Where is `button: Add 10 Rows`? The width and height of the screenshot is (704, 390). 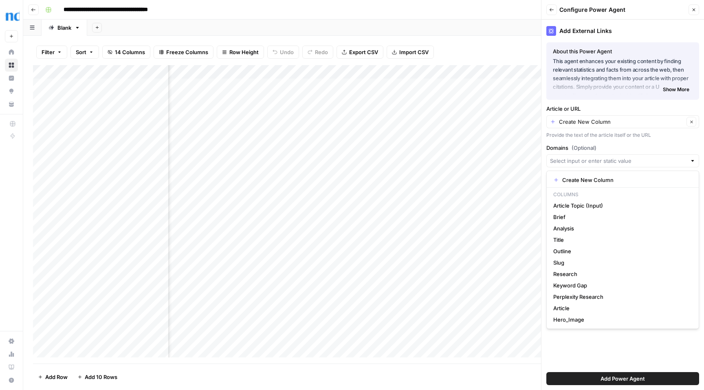 button: Add 10 Rows is located at coordinates (97, 377).